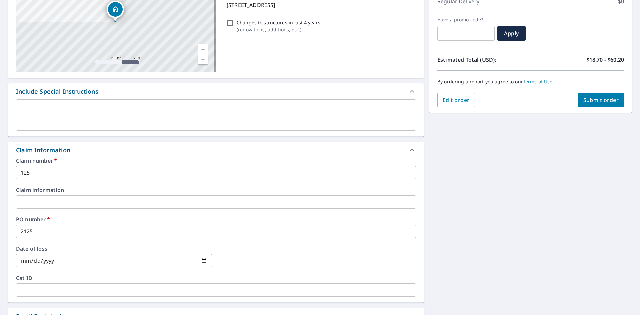 The image size is (640, 315). What do you see at coordinates (484, 60) in the screenshot?
I see `p: Estimated Total (USD):` at bounding box center [484, 60].